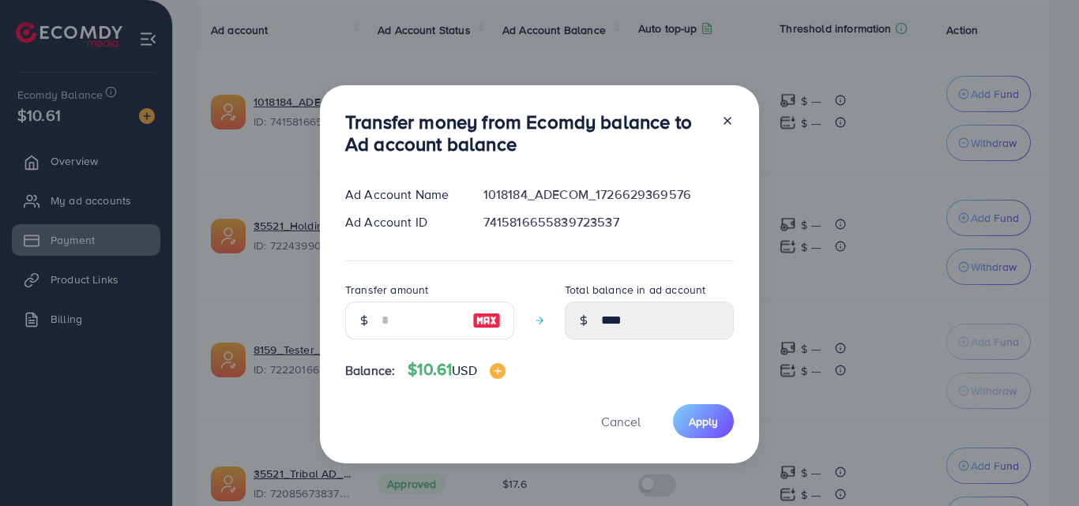 The height and width of the screenshot is (506, 1079). Describe the element at coordinates (386, 290) in the screenshot. I see `label: Transfer amount` at that location.